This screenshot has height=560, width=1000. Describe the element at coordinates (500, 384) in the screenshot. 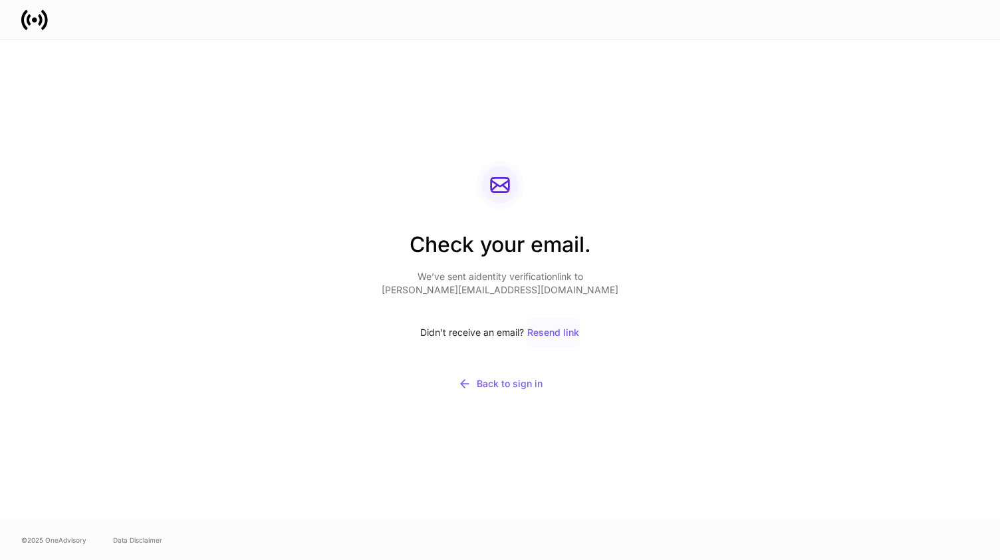

I see `button: Back to sign in` at that location.